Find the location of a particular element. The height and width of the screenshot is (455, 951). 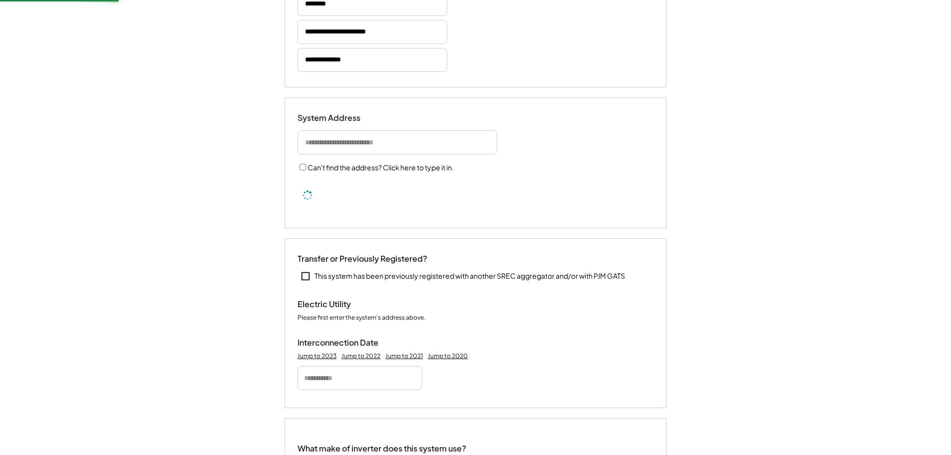

div: Transfer or Previously Registered? is located at coordinates (362, 258).